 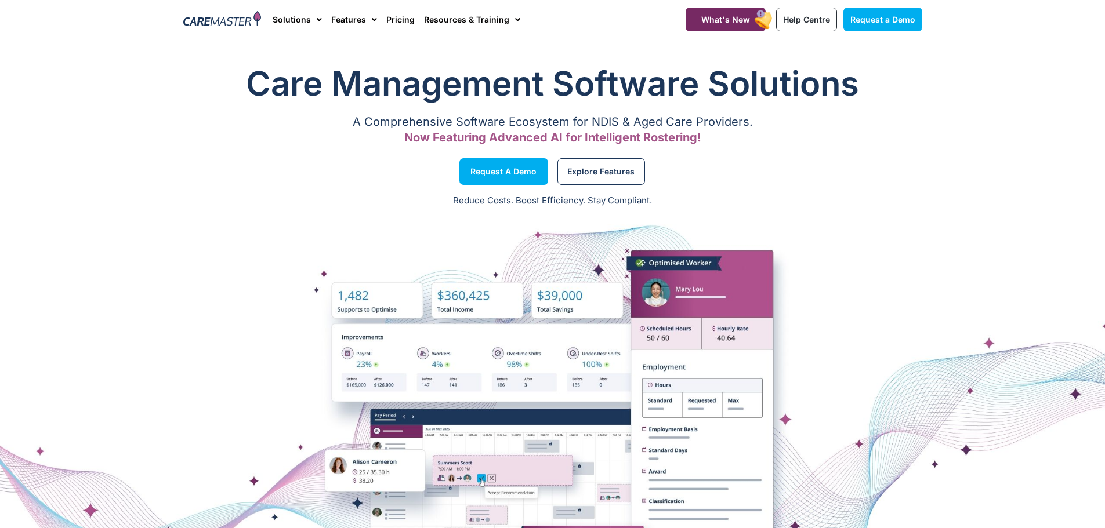 What do you see at coordinates (806, 19) in the screenshot?
I see `a: Help Centre` at bounding box center [806, 19].